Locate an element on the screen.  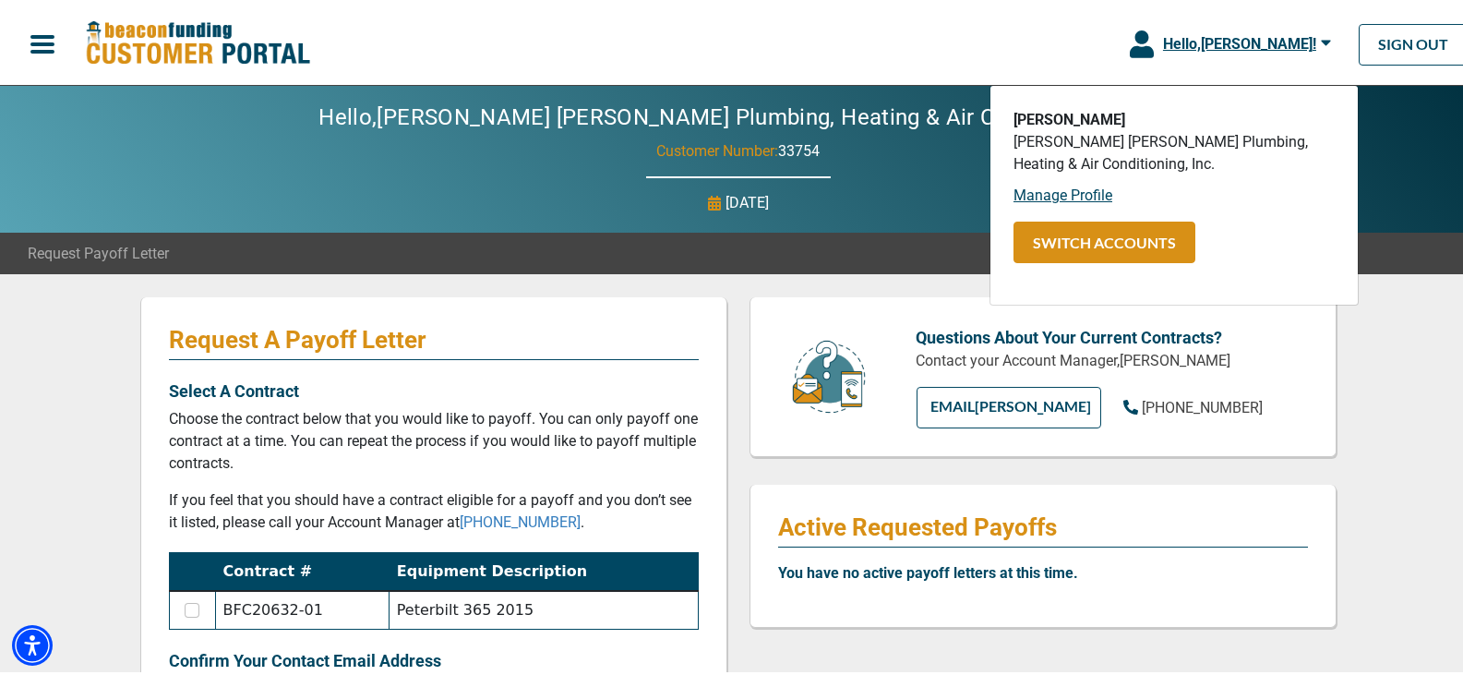
p: Confirm Your Contact Email Address is located at coordinates (434, 657).